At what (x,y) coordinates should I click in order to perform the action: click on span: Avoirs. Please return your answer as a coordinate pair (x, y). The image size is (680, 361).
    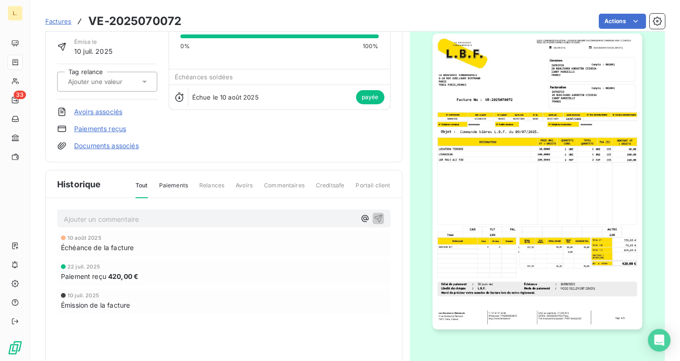
    Looking at the image, I should click on (244, 189).